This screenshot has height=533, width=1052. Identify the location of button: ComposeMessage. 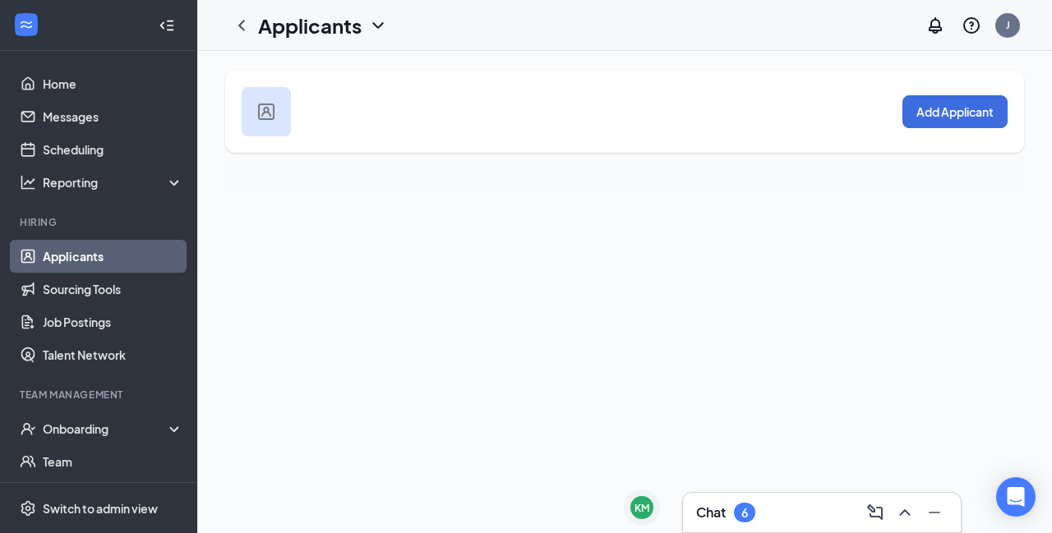
(875, 513).